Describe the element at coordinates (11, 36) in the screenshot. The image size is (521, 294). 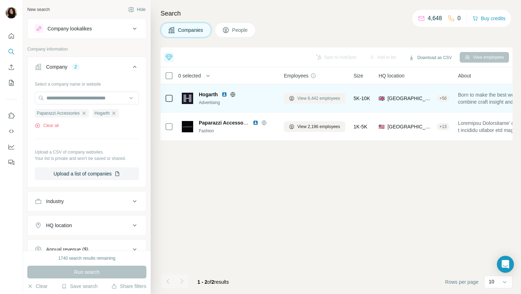
I see `button: Quick start` at that location.